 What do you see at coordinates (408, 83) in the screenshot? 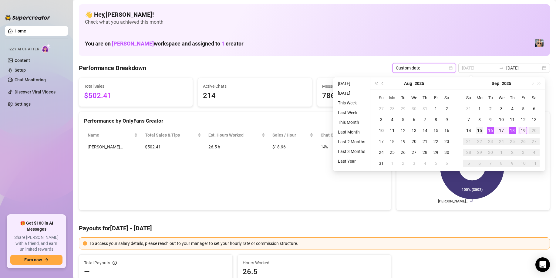
I see `button: Choose a month` at bounding box center [408, 83].